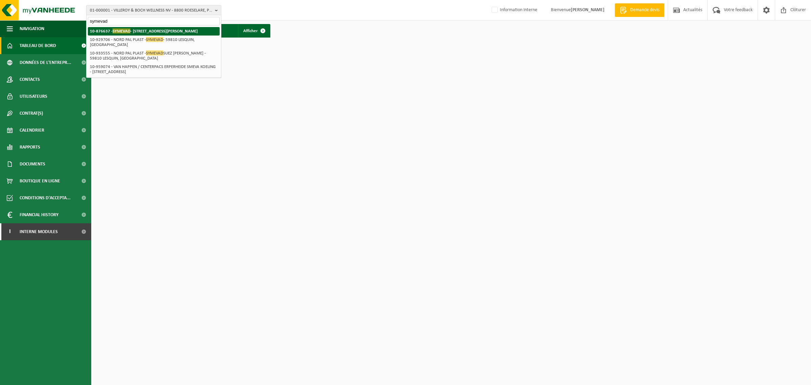  Describe the element at coordinates (639, 10) in the screenshot. I see `a: Demande devis` at that location.